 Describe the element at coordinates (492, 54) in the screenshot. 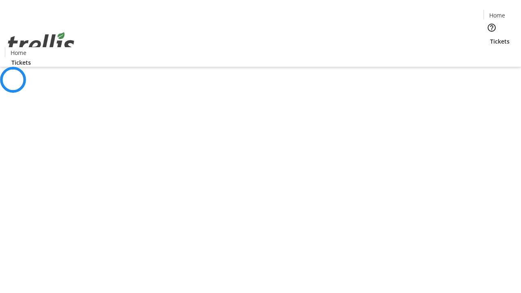

I see `button: Cart` at that location.